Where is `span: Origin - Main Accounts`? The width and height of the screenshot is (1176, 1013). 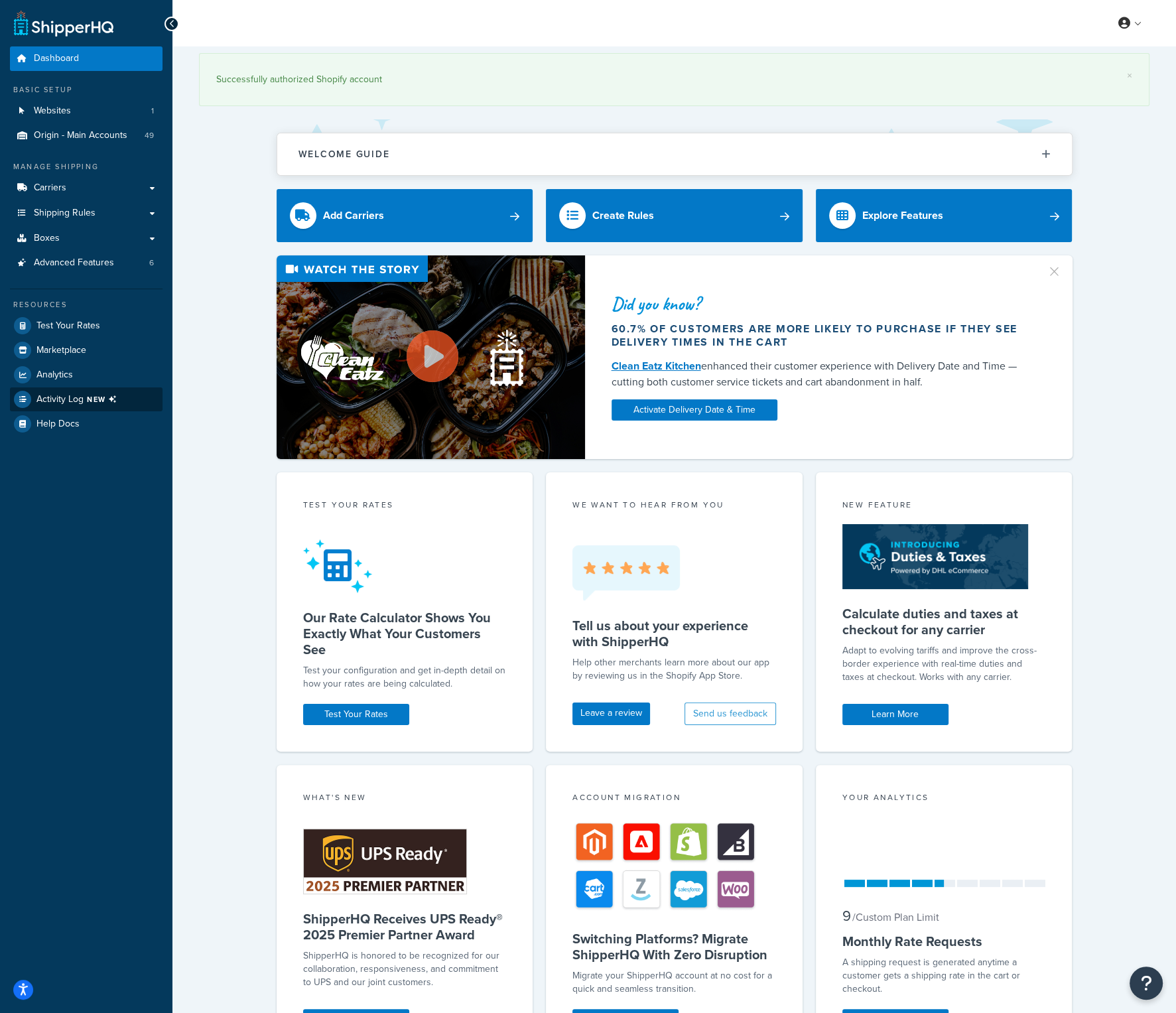
span: Origin - Main Accounts is located at coordinates (80, 135).